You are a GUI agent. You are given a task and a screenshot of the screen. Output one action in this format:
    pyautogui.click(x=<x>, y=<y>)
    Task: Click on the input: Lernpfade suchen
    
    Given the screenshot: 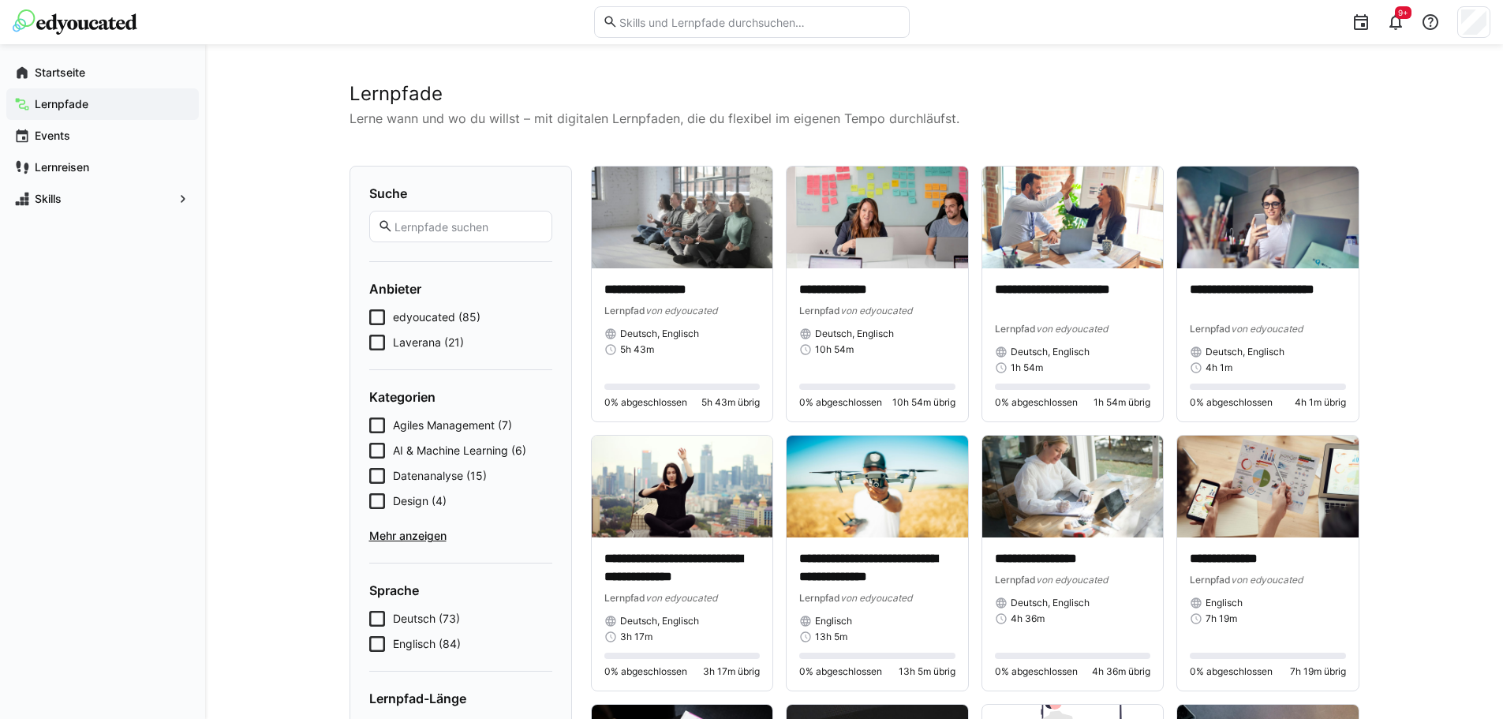 What is the action you would take?
    pyautogui.click(x=468, y=226)
    